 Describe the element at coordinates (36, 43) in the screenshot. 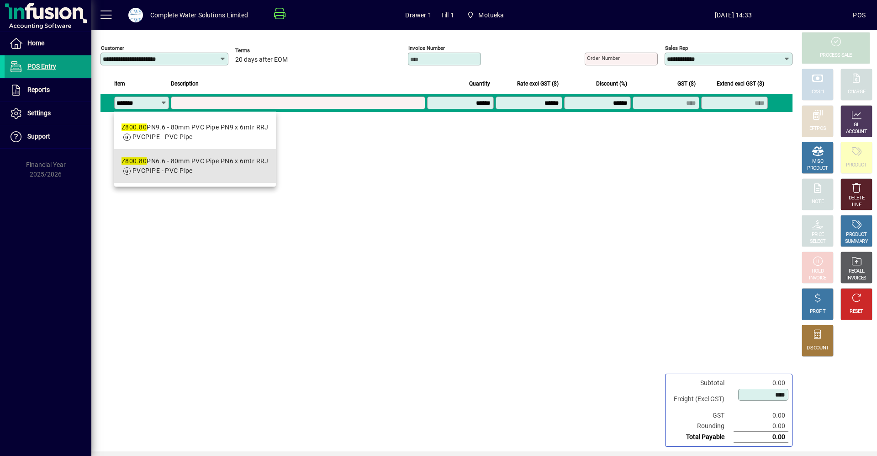

I see `span: Home` at that location.